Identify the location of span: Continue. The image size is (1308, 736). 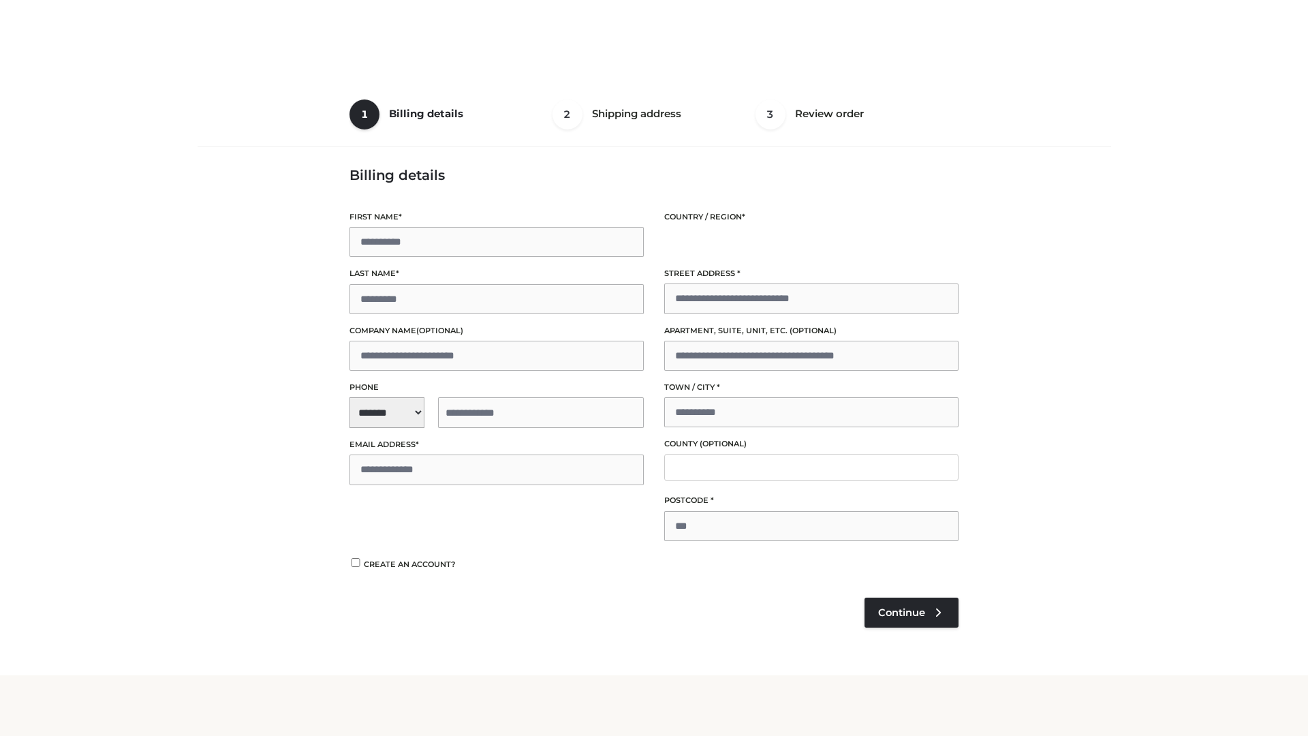
(901, 612).